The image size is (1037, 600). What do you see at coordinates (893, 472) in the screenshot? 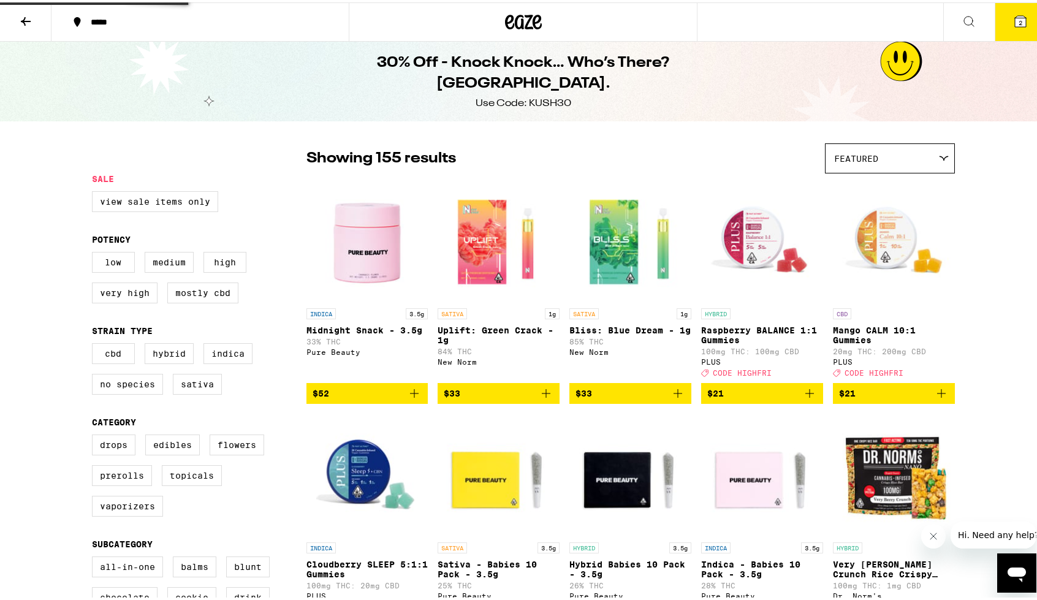
I see `img: Dr. Norm's - Very Berry Crunch Rice Crispy Treat` at bounding box center [893, 472].